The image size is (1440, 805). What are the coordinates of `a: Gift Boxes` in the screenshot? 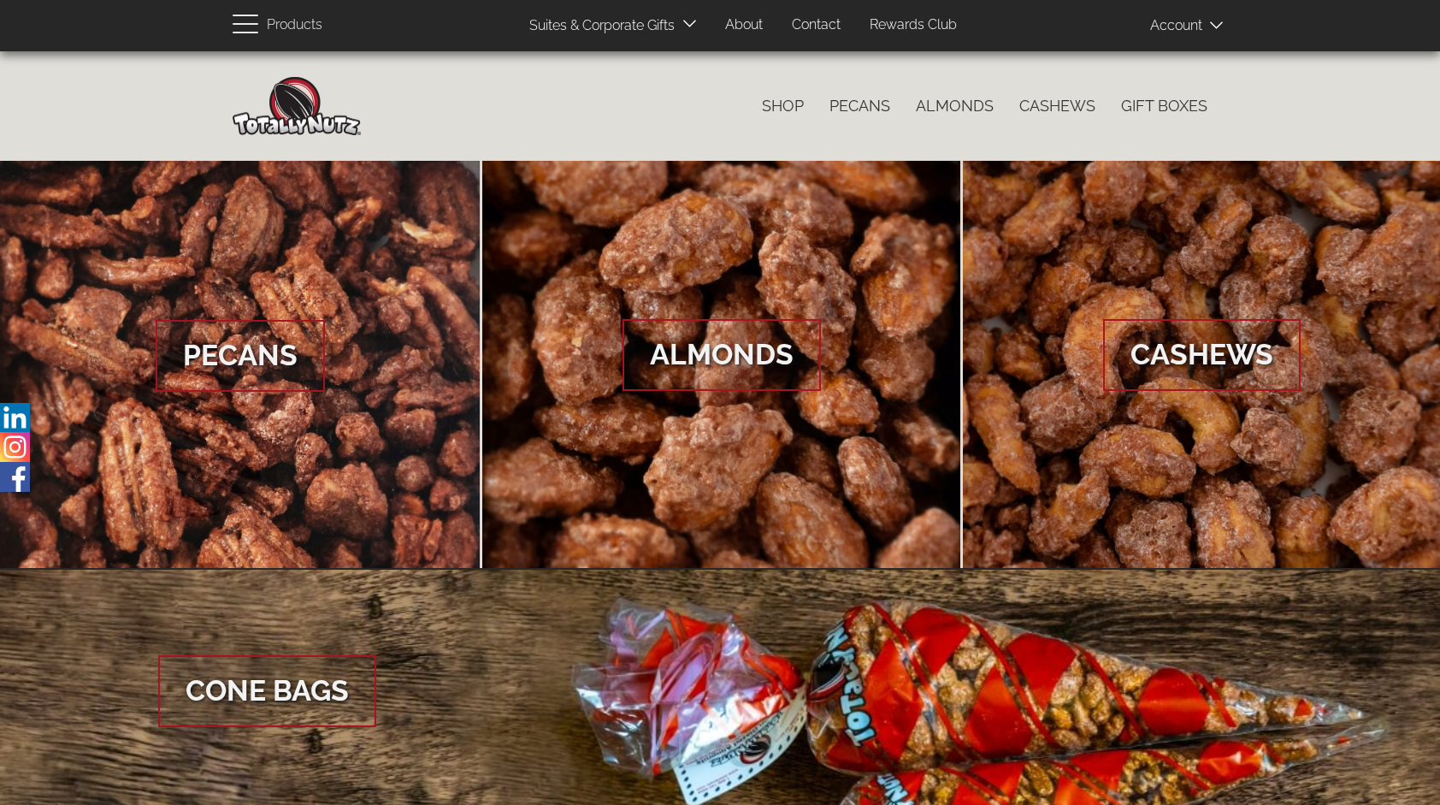 It's located at (1164, 106).